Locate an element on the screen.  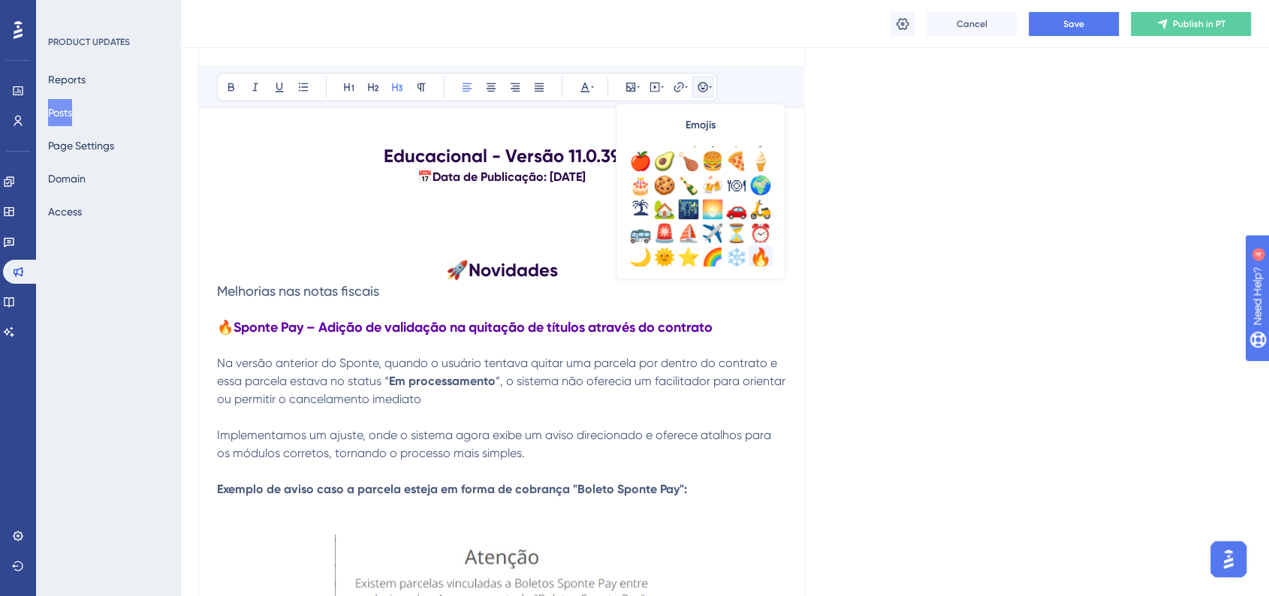
strong: Novidades is located at coordinates (513, 270).